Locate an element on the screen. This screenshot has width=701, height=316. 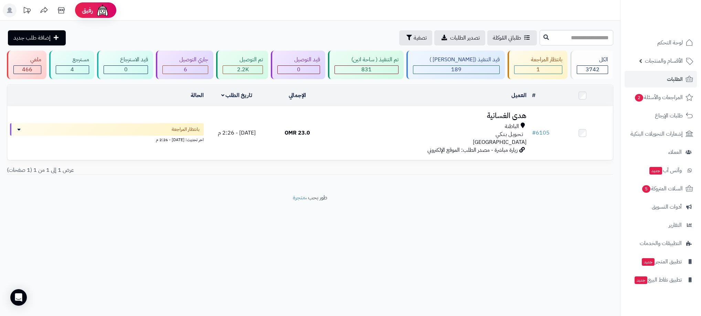
a: لوحة التحكم is located at coordinates (661, 43).